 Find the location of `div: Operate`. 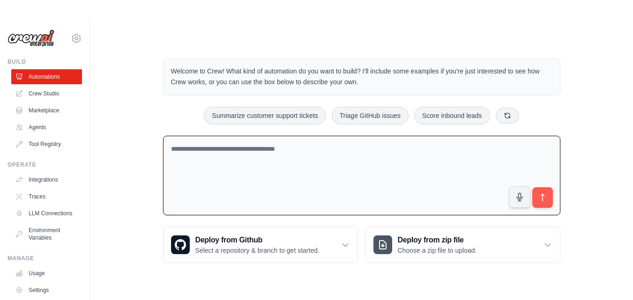

div: Operate is located at coordinates (45, 165).